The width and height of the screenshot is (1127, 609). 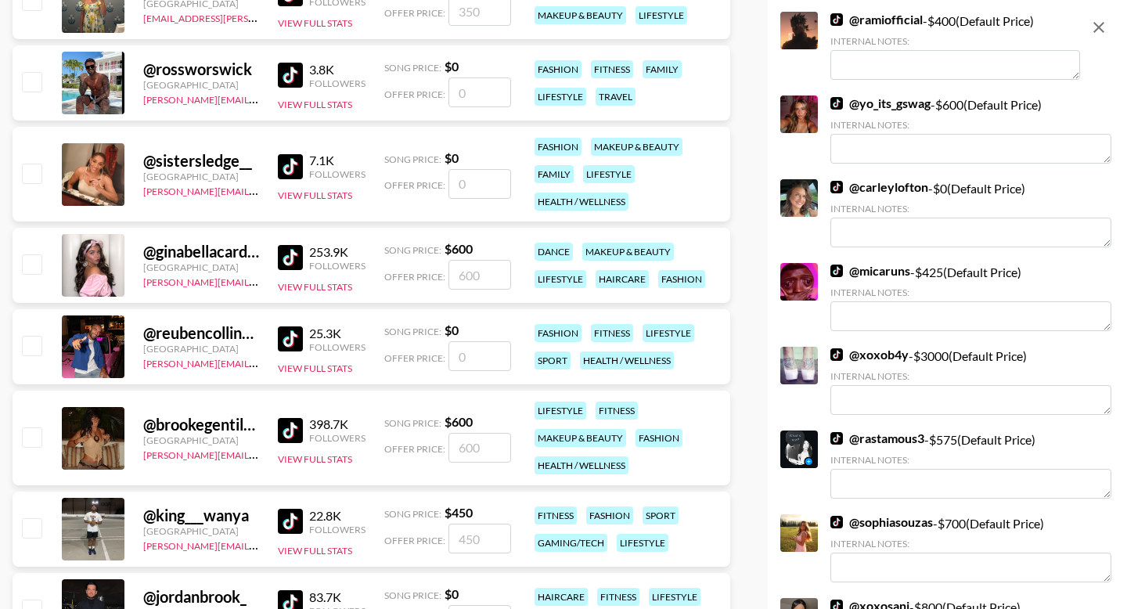 What do you see at coordinates (337, 516) in the screenshot?
I see `div: 22.8K` at bounding box center [337, 516].